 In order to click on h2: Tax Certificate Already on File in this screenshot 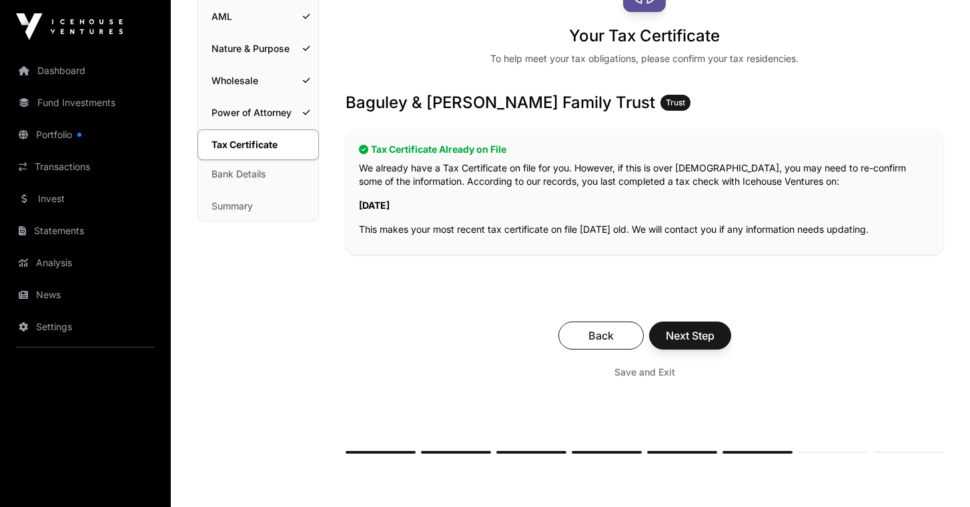, I will do `click(644, 149)`.